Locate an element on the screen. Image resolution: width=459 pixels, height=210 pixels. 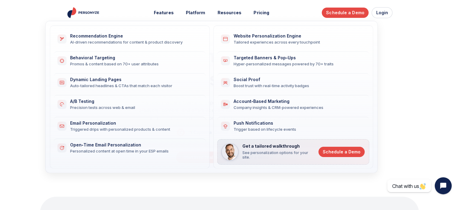
a: Account‑Based MarketingCompany insights & CRM‑powered experiences is located at coordinates (293, 105).